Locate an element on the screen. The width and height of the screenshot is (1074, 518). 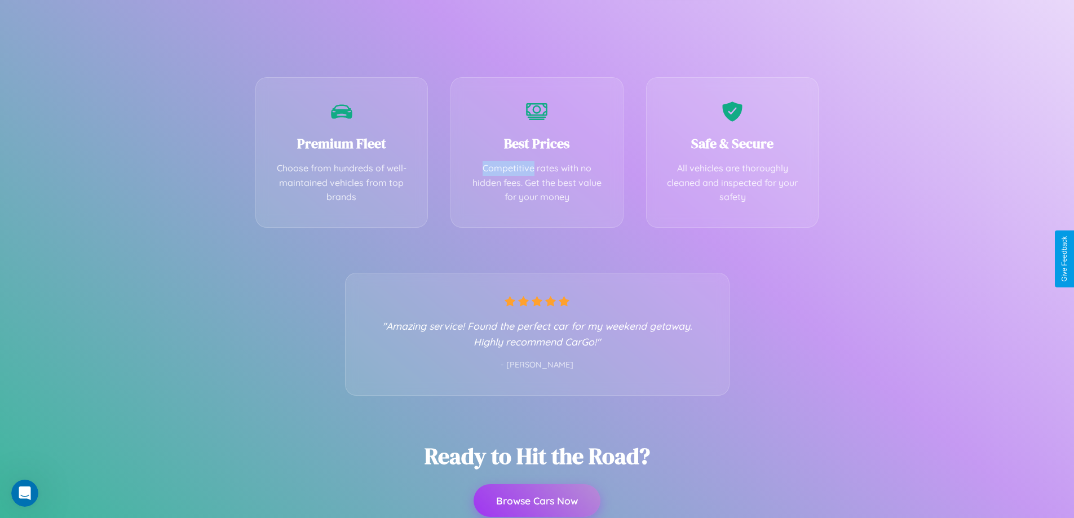
div: Give Feedback is located at coordinates (1065, 259).